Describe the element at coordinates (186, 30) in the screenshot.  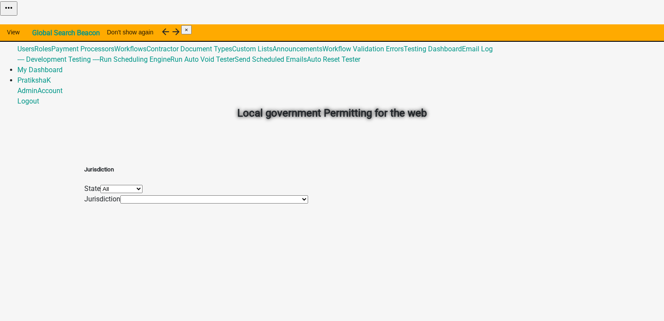
I see `button: Close` at that location.